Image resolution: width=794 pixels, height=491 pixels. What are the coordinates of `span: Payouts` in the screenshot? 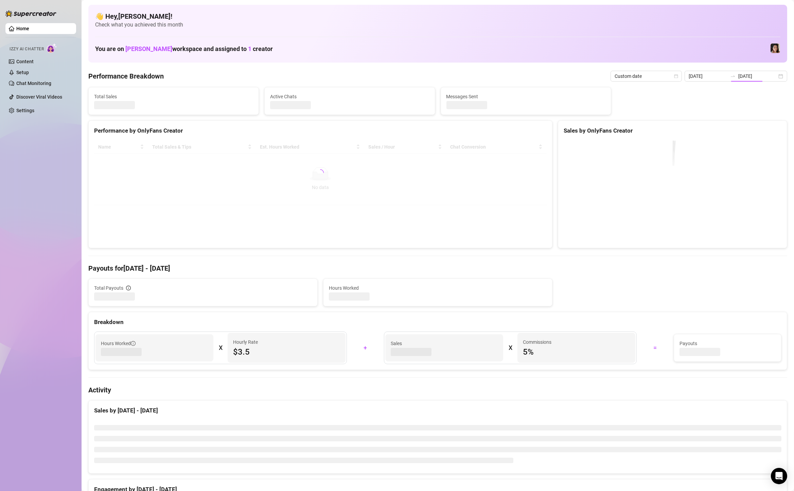 It's located at (728, 343).